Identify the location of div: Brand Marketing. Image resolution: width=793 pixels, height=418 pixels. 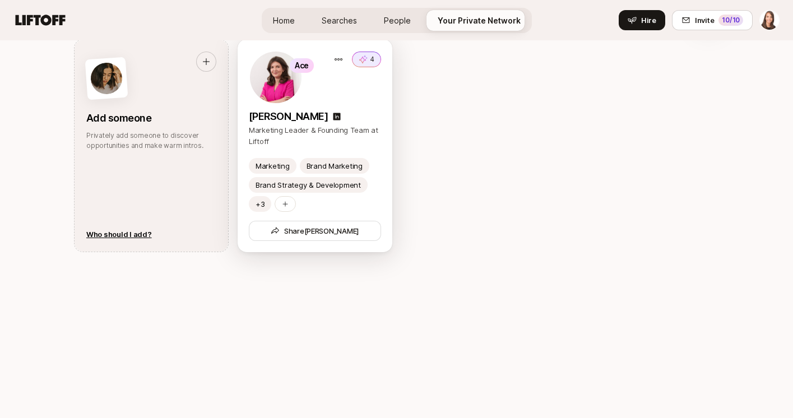
(334, 166).